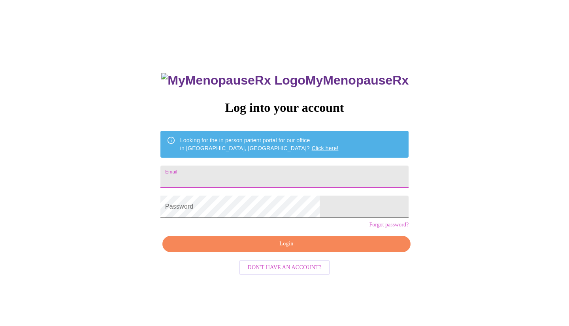  What do you see at coordinates (389, 225) in the screenshot?
I see `a: Forgot password?` at bounding box center [389, 225].